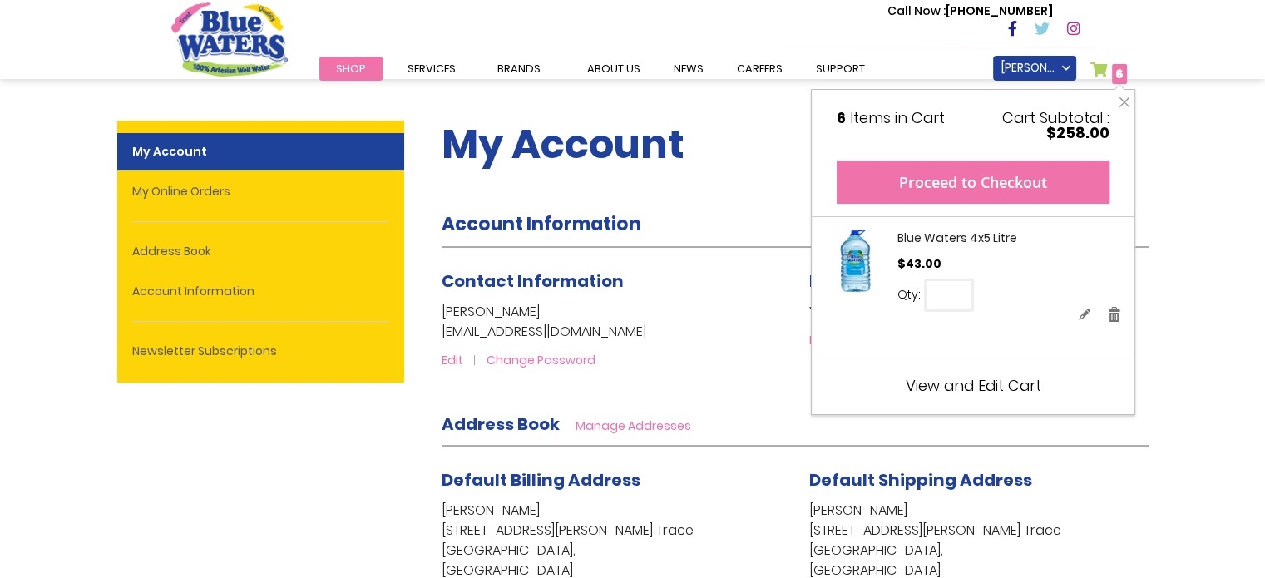 The image size is (1265, 578). I want to click on strong: Address Book, so click(501, 424).